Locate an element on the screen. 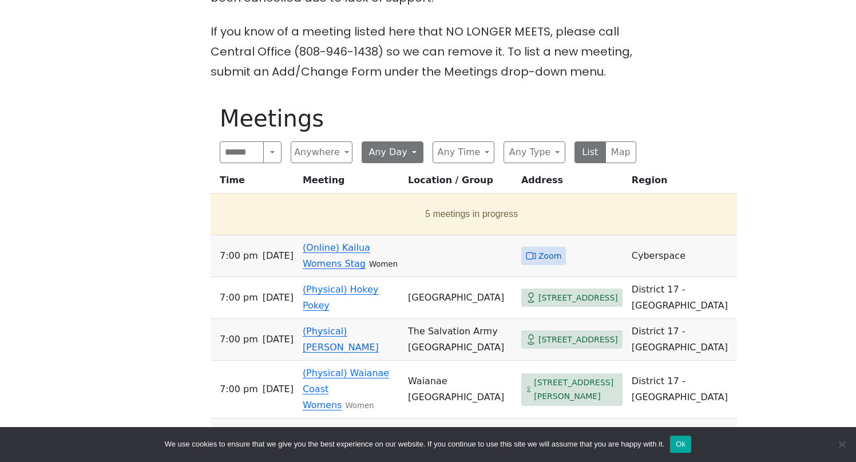 The height and width of the screenshot is (462, 856). th: Address is located at coordinates (572, 182).